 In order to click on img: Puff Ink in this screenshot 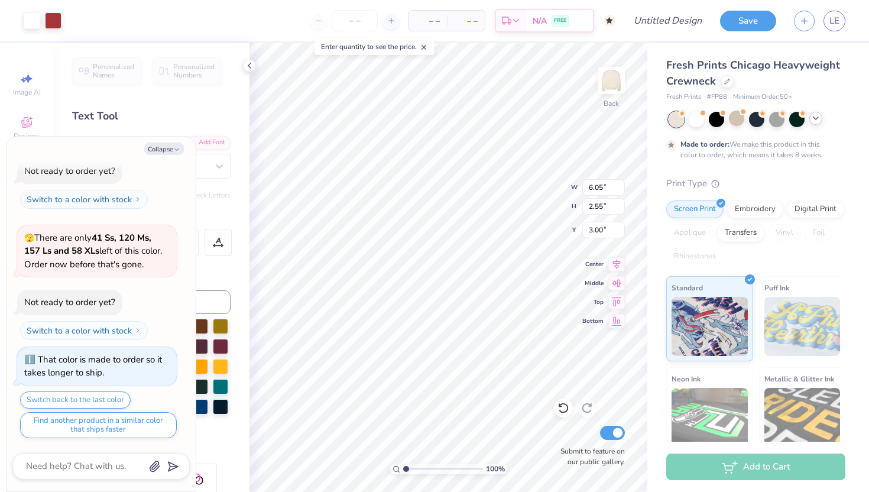, I will do `click(802, 326)`.